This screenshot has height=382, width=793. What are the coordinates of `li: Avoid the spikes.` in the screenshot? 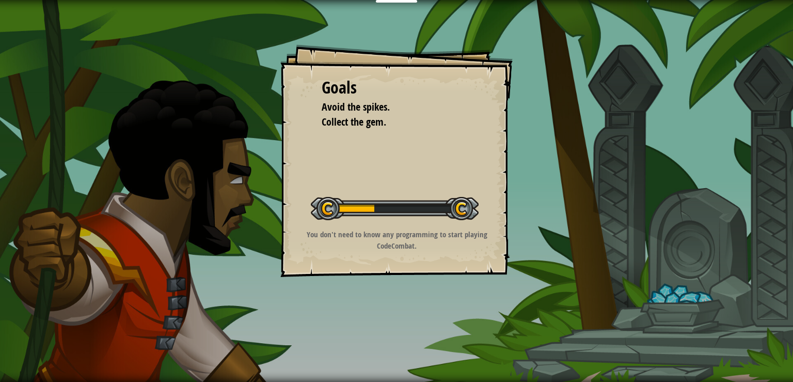 It's located at (389, 107).